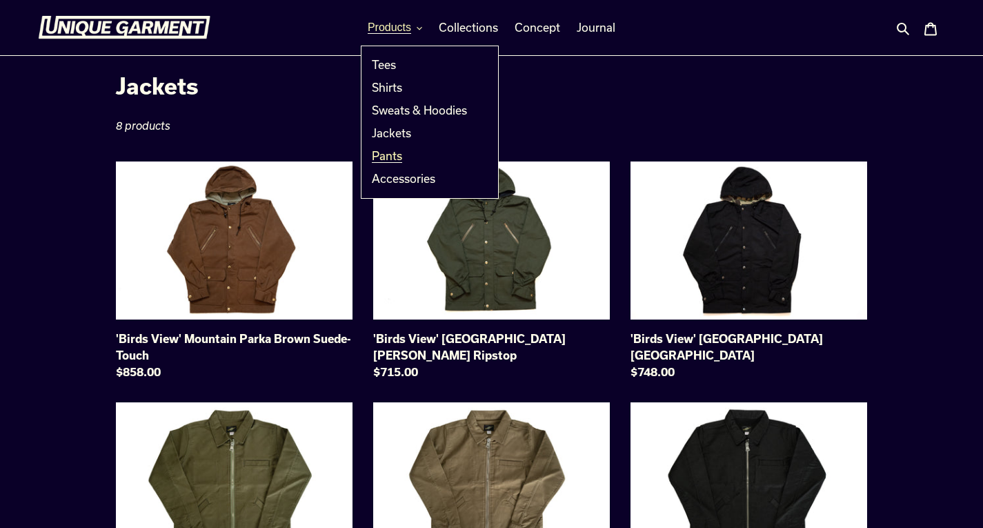  Describe the element at coordinates (124, 28) in the screenshot. I see `img: Unique Garment` at that location.